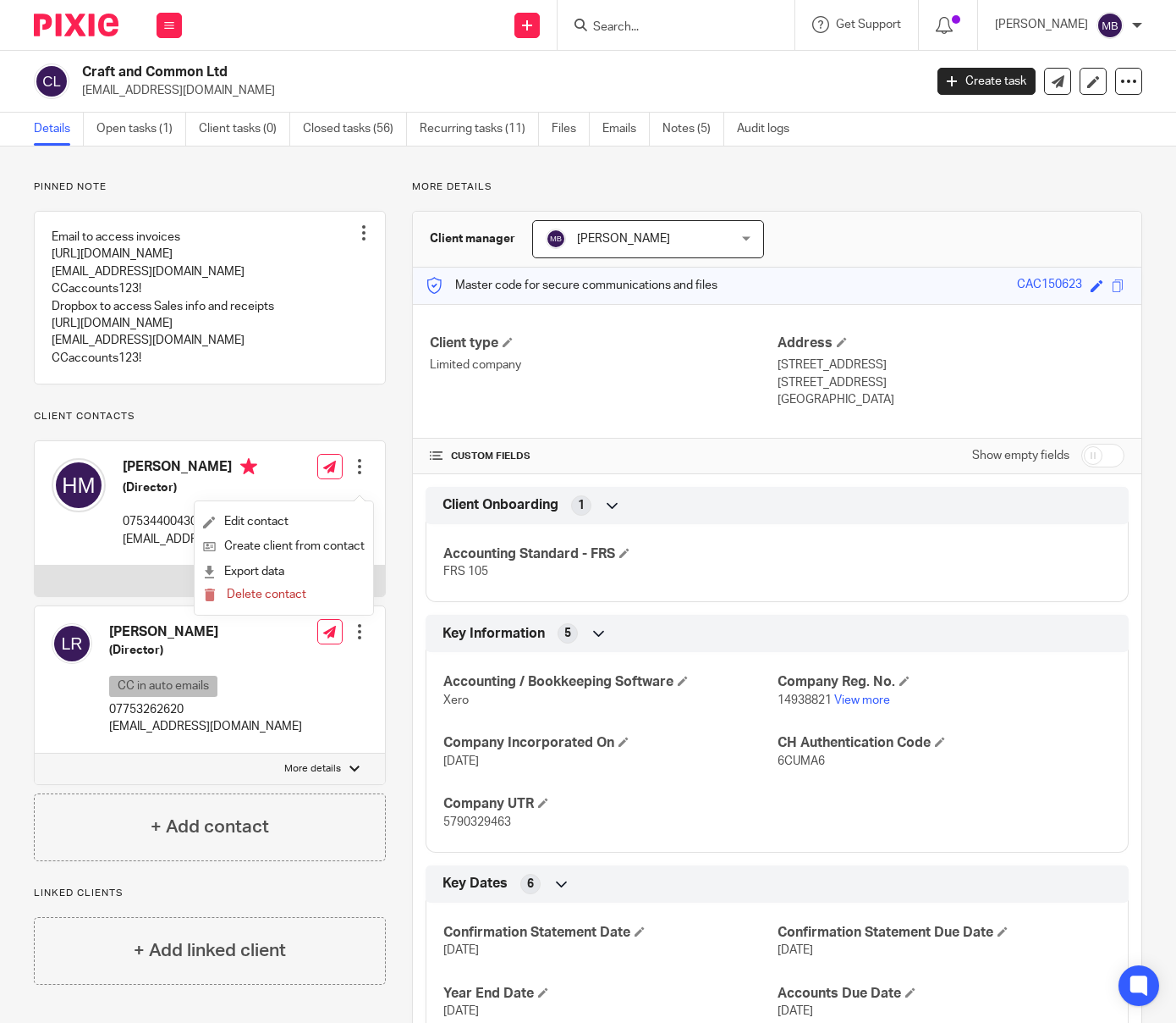  Describe the element at coordinates (76, 25) in the screenshot. I see `img: Pixie` at that location.